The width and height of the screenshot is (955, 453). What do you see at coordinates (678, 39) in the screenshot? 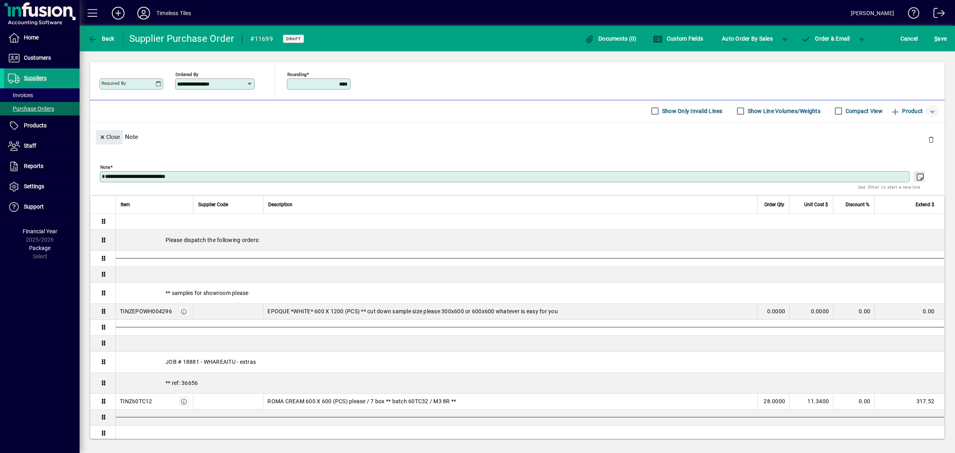
I see `button: Custom Fields` at bounding box center [678, 39].